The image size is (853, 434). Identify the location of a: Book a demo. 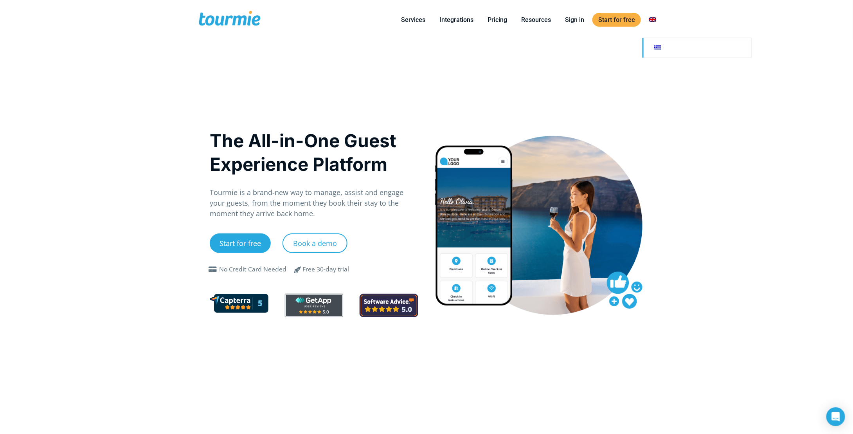
(315, 243).